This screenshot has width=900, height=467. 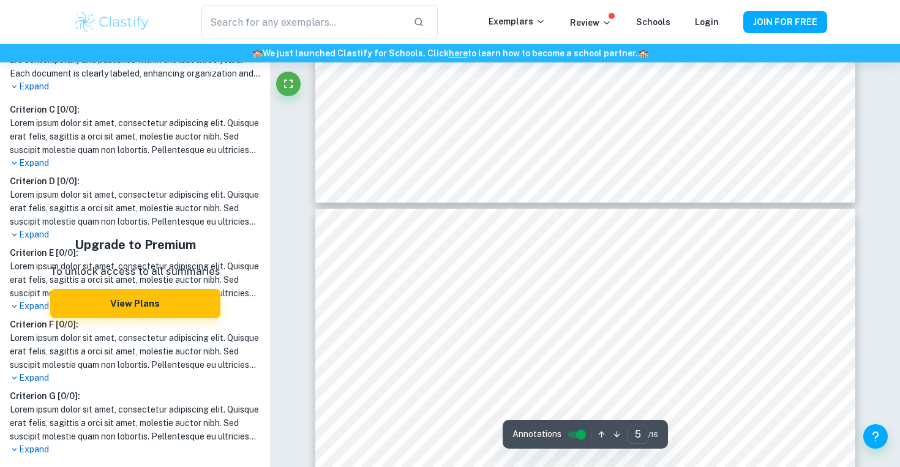 I want to click on h5: Upgrade to Premium, so click(x=135, y=245).